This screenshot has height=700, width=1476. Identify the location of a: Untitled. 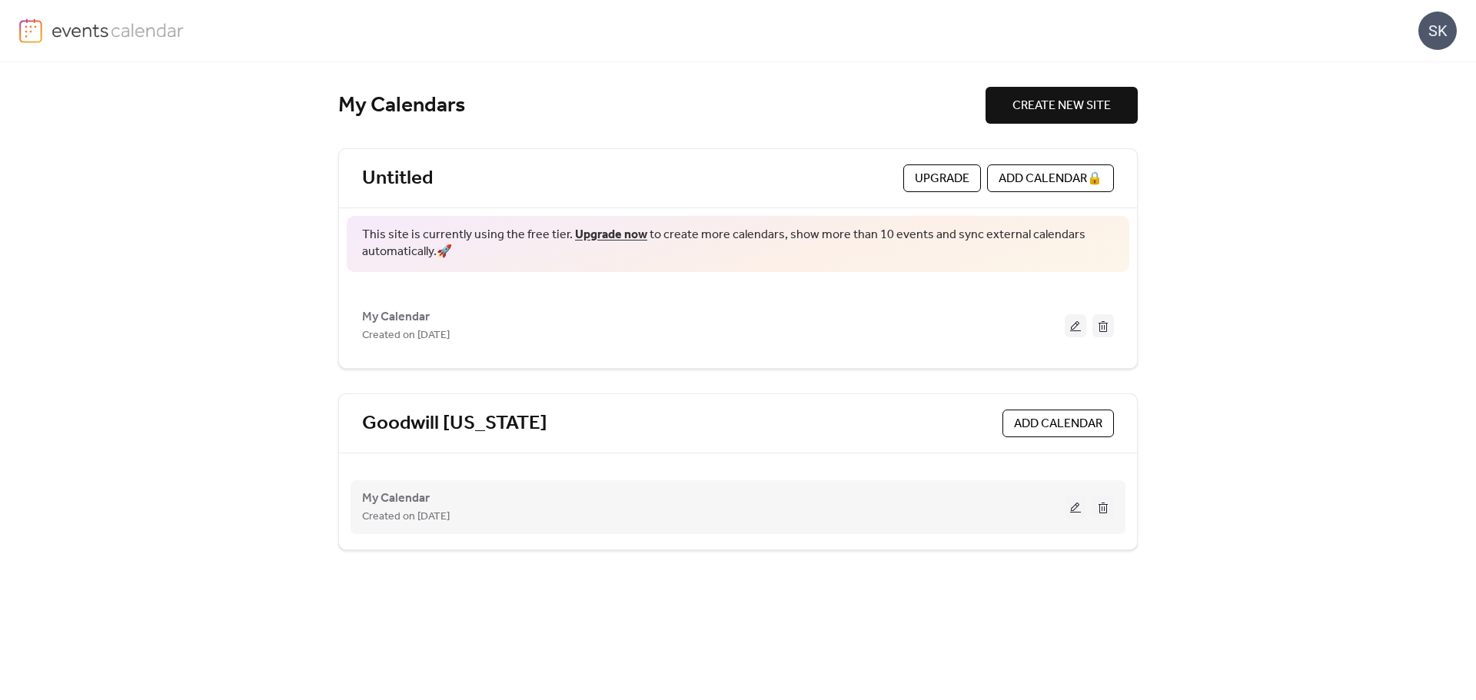
(397, 178).